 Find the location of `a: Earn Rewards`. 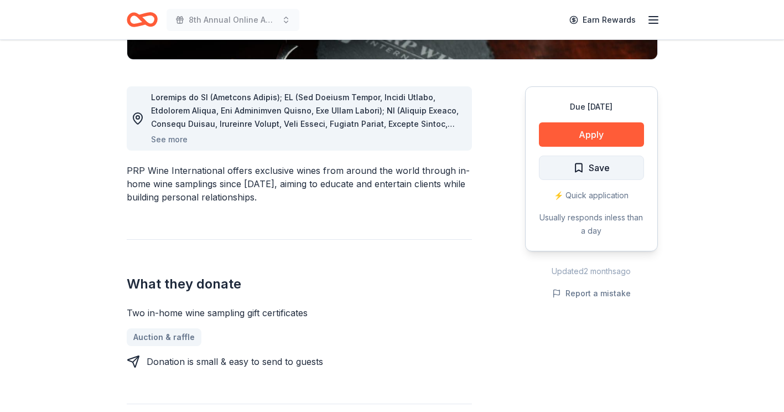

a: Earn Rewards is located at coordinates (602, 20).